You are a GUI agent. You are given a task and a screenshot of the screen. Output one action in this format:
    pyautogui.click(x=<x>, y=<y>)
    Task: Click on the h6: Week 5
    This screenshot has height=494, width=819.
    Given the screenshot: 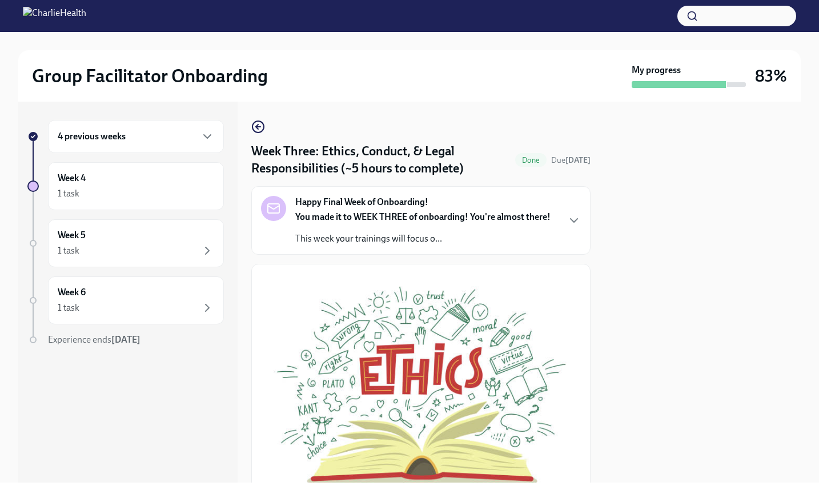 What is the action you would take?
    pyautogui.click(x=71, y=235)
    